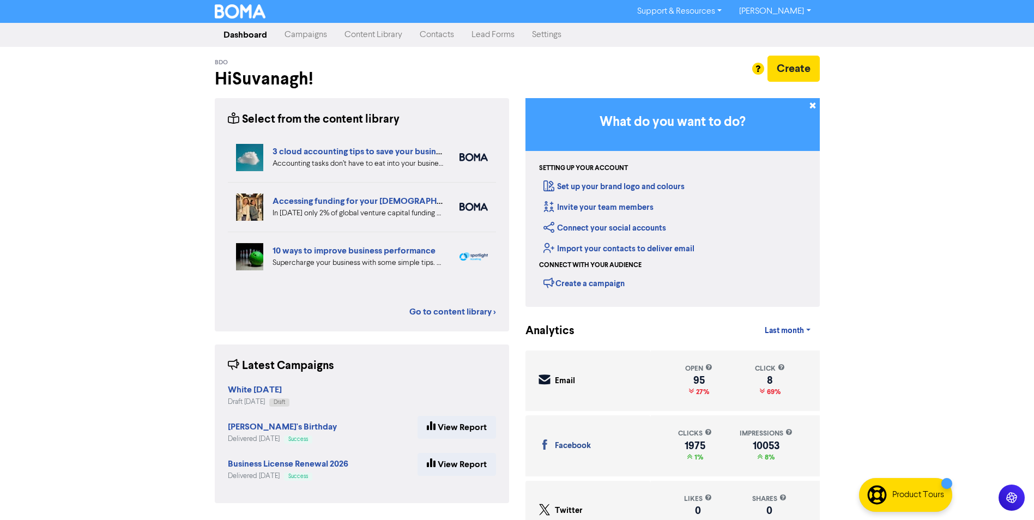  What do you see at coordinates (695, 446) in the screenshot?
I see `div: 1975` at bounding box center [695, 446].